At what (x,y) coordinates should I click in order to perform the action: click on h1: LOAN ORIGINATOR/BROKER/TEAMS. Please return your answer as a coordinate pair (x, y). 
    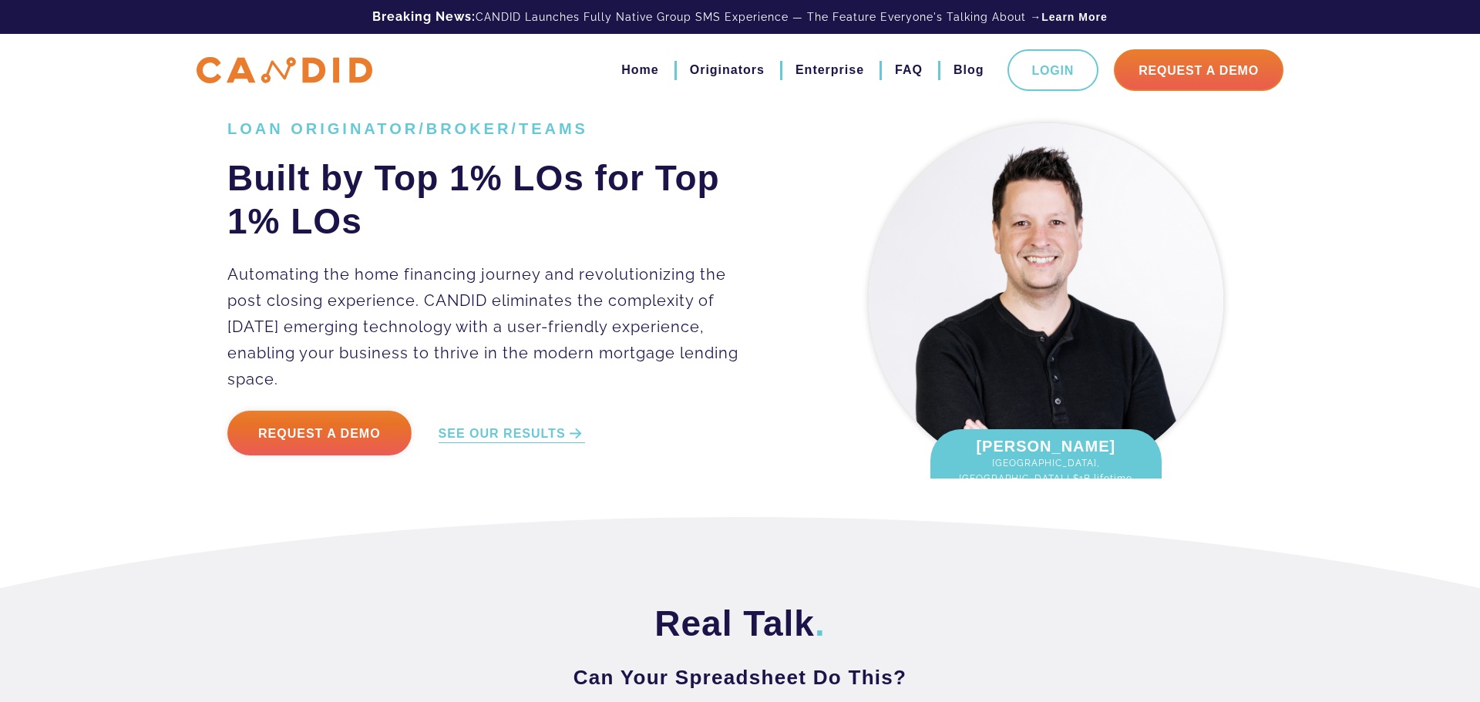
    Looking at the image, I should click on (494, 129).